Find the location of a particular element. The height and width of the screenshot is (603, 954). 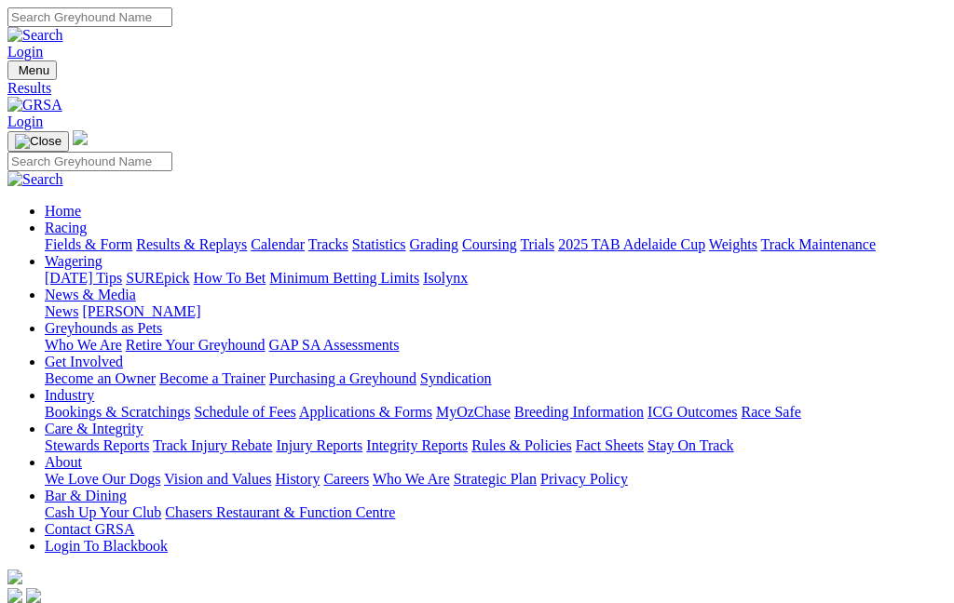

a: Strategic Plan is located at coordinates (495, 479).